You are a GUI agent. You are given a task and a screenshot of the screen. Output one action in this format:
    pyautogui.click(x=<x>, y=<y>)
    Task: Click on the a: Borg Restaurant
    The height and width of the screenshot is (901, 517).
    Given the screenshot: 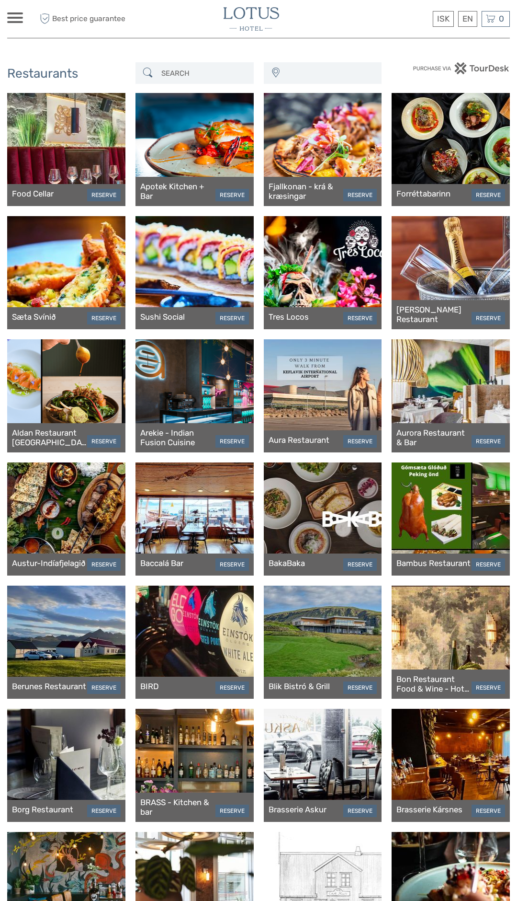 What is the action you would take?
    pyautogui.click(x=43, y=809)
    